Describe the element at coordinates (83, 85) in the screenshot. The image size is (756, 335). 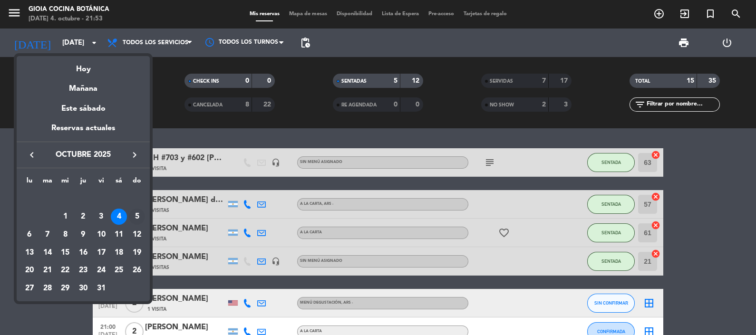
I see `div: Mañana` at that location.